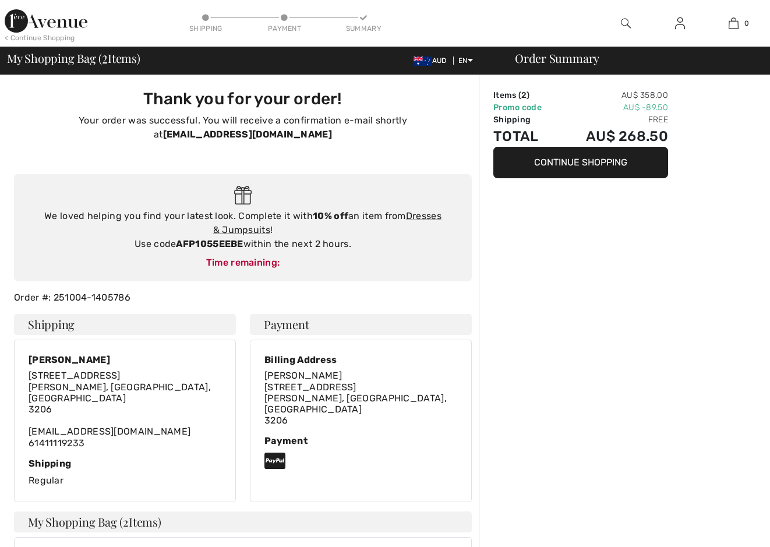 This screenshot has height=547, width=770. I want to click on td: Items ( ), so click(526, 95).